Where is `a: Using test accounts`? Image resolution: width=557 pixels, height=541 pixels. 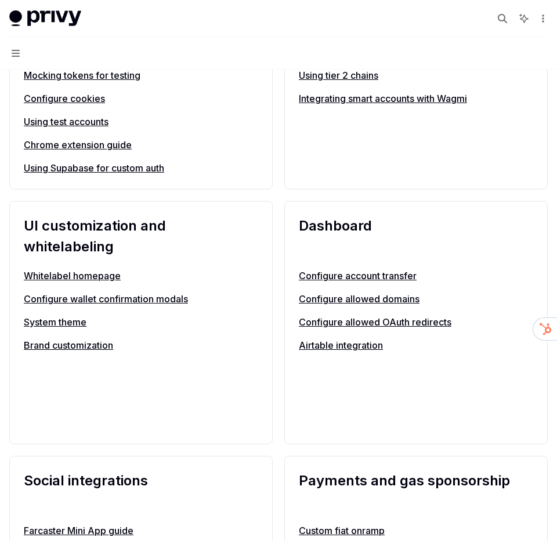 a: Using test accounts is located at coordinates (141, 122).